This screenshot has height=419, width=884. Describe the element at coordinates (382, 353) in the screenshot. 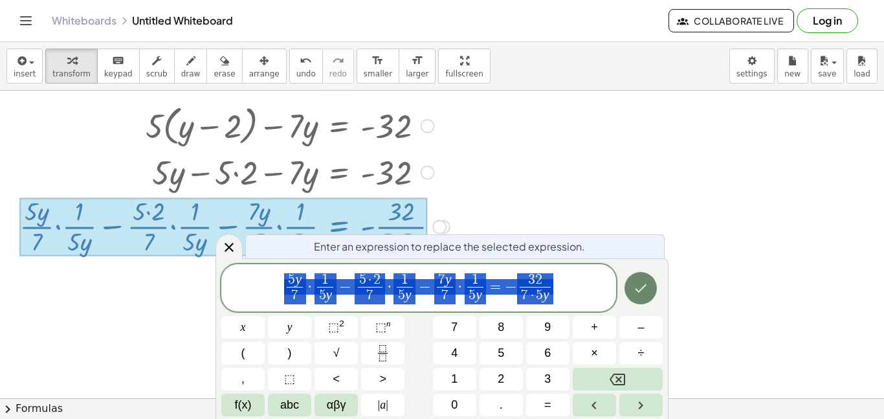

I see `button: Fraction` at that location.